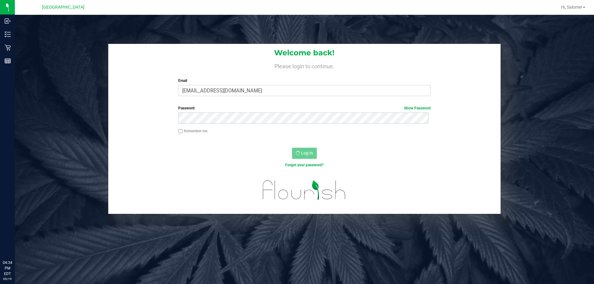  I want to click on label: Remember me, so click(193, 131).